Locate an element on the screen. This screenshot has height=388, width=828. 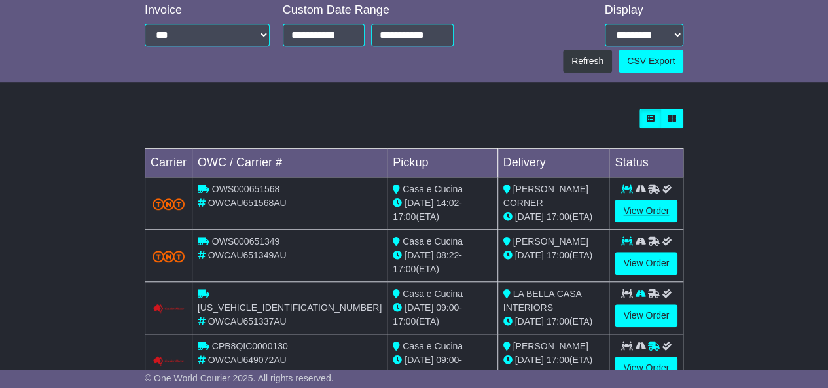
span: OWCAU651568AU is located at coordinates (247, 203).